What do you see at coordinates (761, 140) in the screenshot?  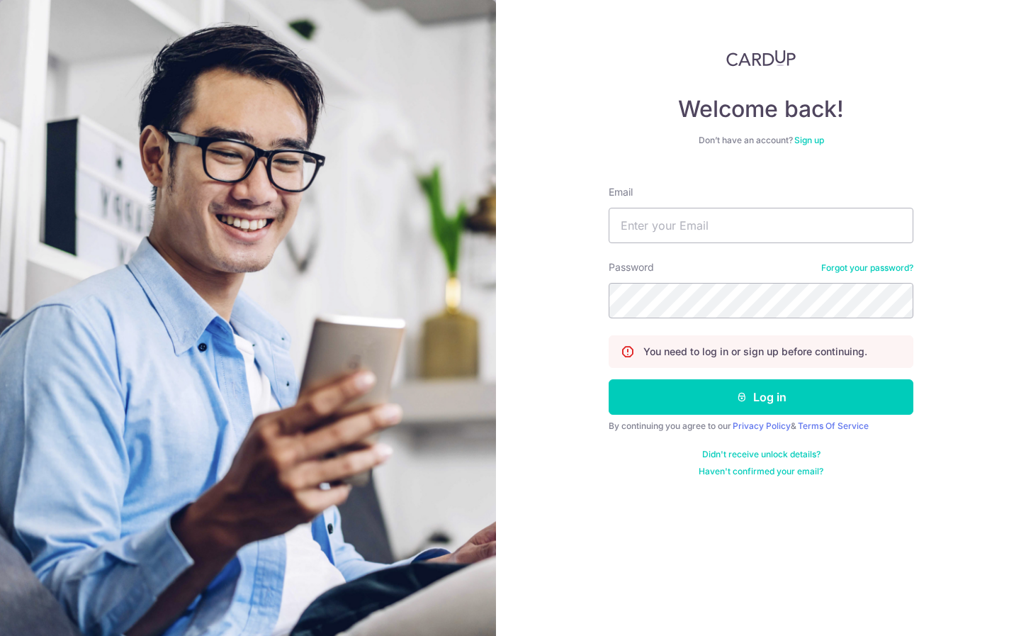 I see `div: Don’t have an account?` at bounding box center [761, 140].